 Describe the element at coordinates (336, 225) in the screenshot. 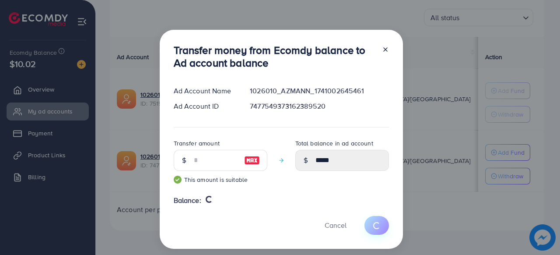

I see `span: Cancel` at that location.